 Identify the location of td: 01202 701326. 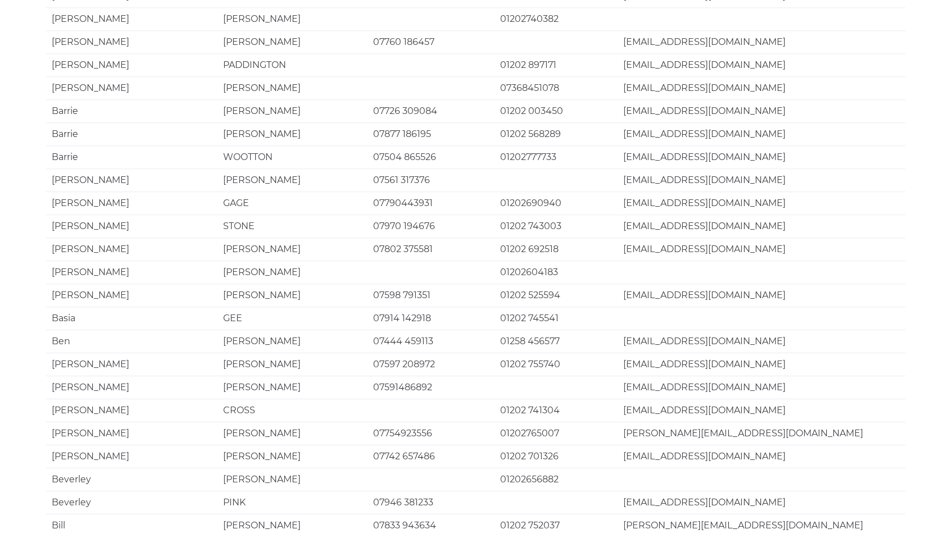
(556, 456).